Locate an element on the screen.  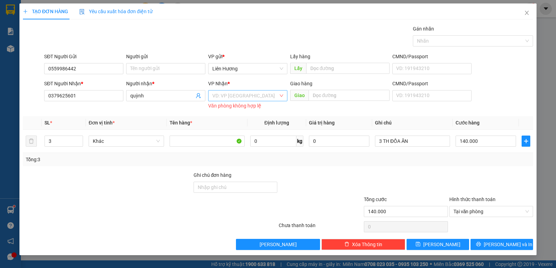
span: close is located at coordinates (526, 13).